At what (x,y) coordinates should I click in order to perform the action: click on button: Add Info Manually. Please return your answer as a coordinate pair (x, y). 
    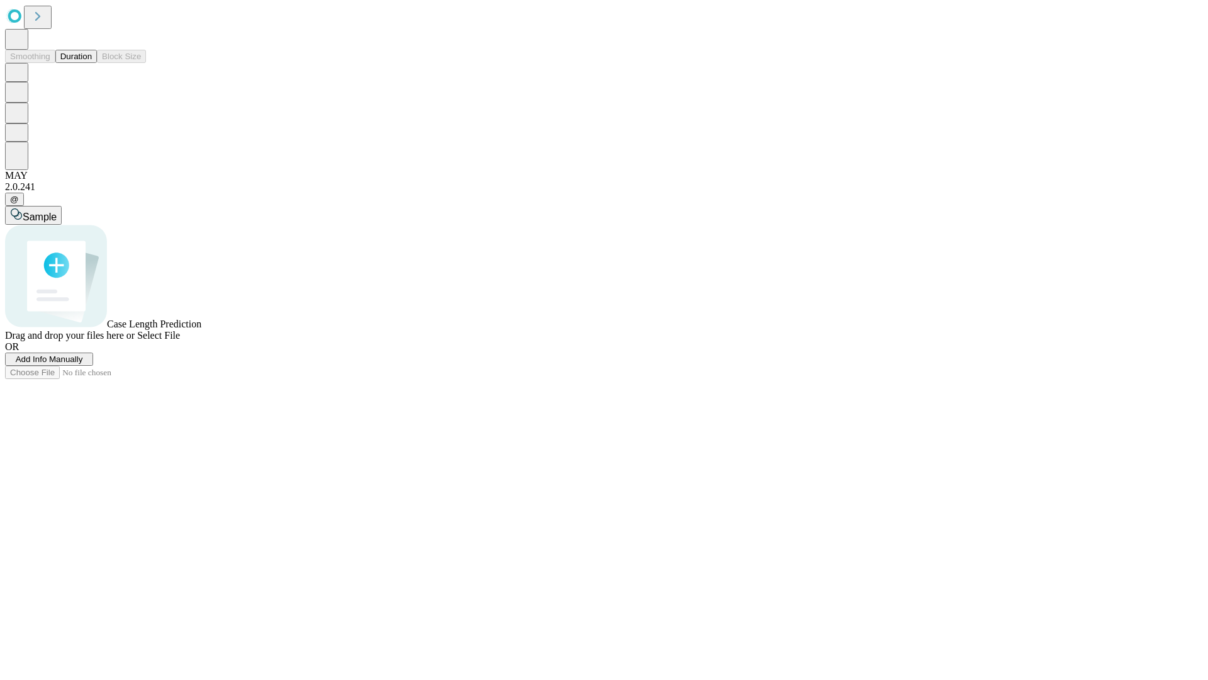
    Looking at the image, I should click on (49, 359).